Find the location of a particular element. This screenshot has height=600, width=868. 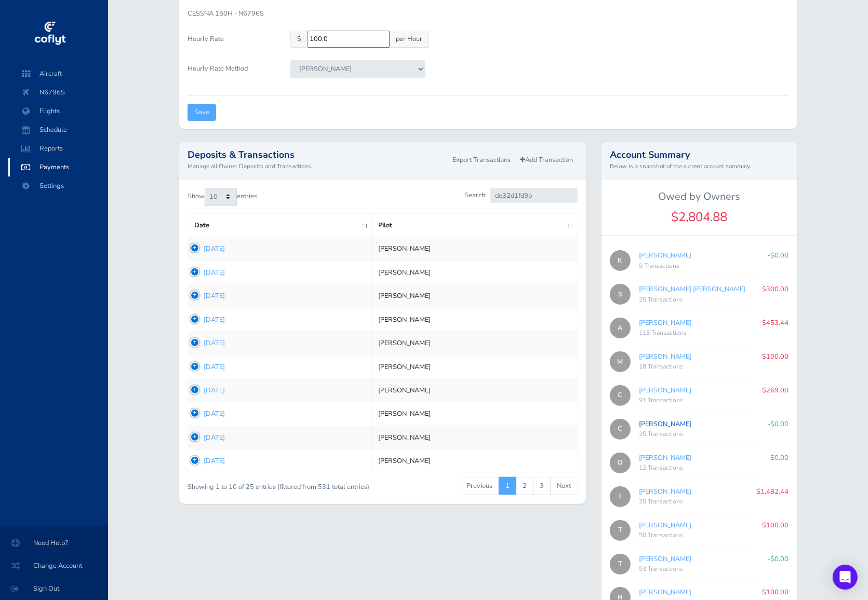

div: 20 Transactions is located at coordinates (693, 502).